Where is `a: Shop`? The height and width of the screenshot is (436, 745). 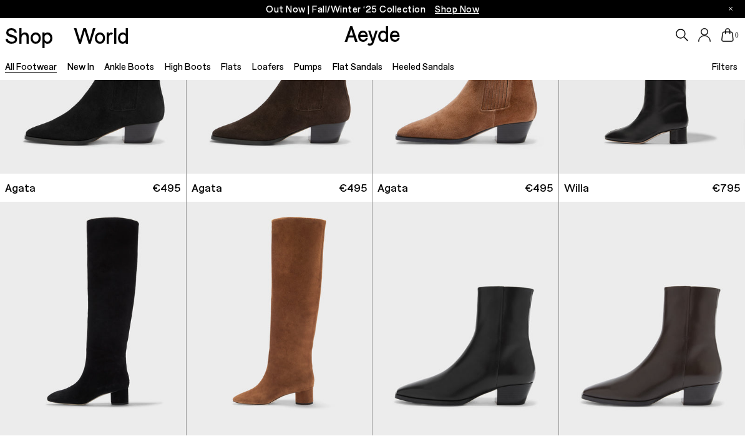 a: Shop is located at coordinates (29, 36).